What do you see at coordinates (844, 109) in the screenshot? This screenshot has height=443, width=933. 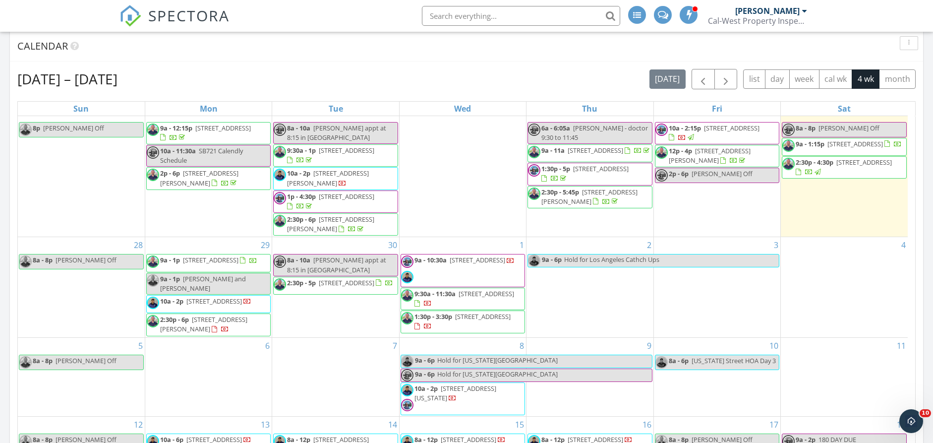 I see `a: Saturday` at bounding box center [844, 109].